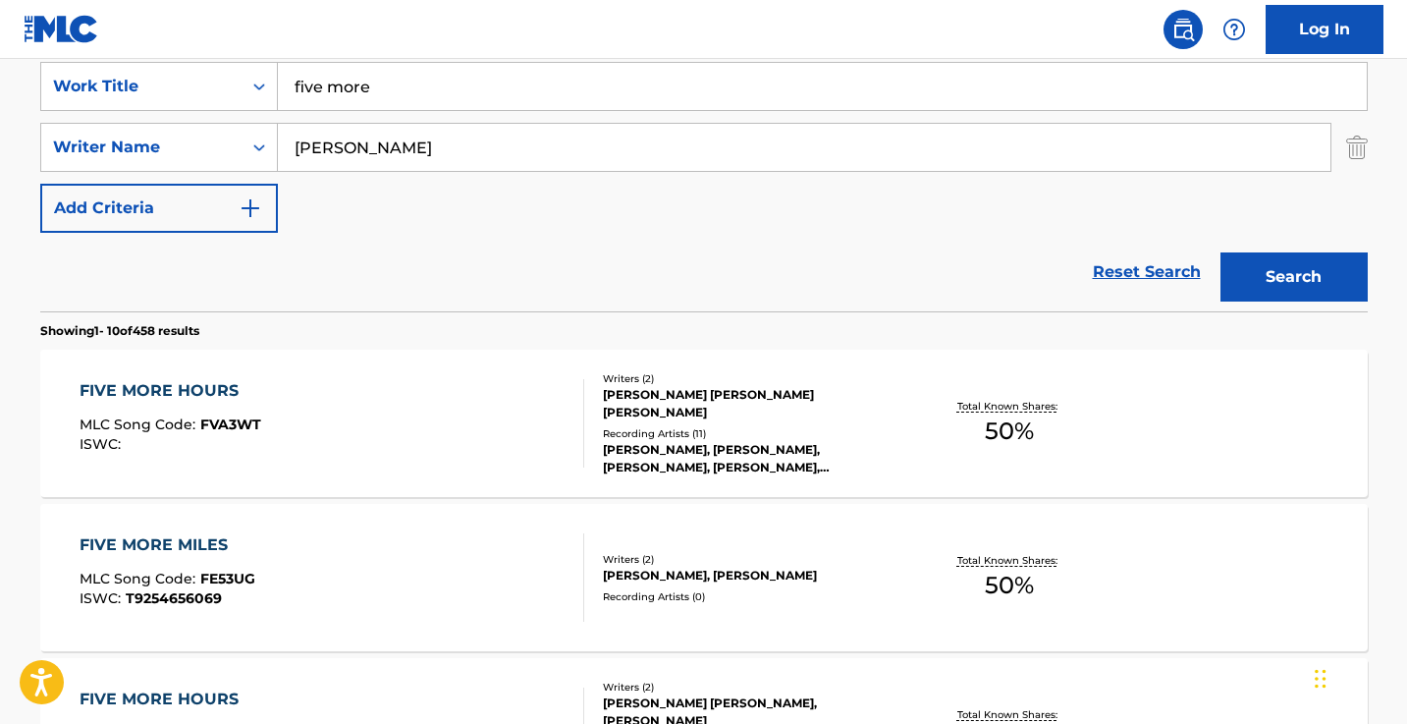 The image size is (1407, 724). Describe the element at coordinates (1357, 147) in the screenshot. I see `img: Delete Criterion` at that location.